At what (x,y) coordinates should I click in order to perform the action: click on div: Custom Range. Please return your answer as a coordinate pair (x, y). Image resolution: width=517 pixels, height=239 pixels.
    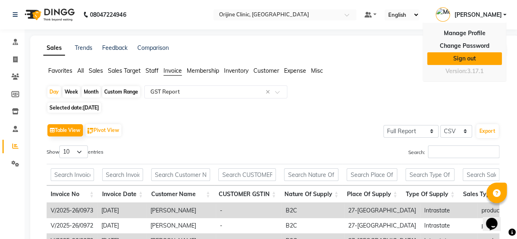
    Looking at the image, I should click on (121, 92).